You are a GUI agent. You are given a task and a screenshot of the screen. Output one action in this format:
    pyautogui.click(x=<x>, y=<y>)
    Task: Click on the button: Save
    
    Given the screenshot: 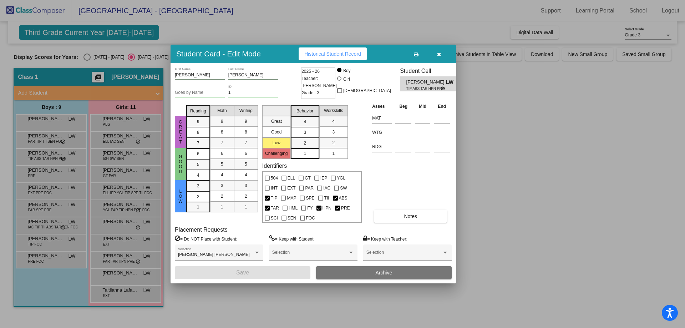 What is the action you would take?
    pyautogui.click(x=243, y=273)
    